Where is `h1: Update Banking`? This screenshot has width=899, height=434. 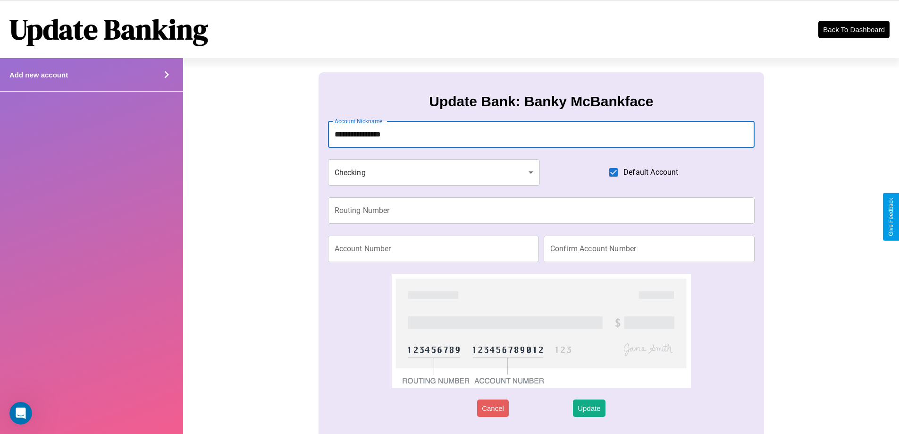
h1: Update Banking is located at coordinates (109, 29).